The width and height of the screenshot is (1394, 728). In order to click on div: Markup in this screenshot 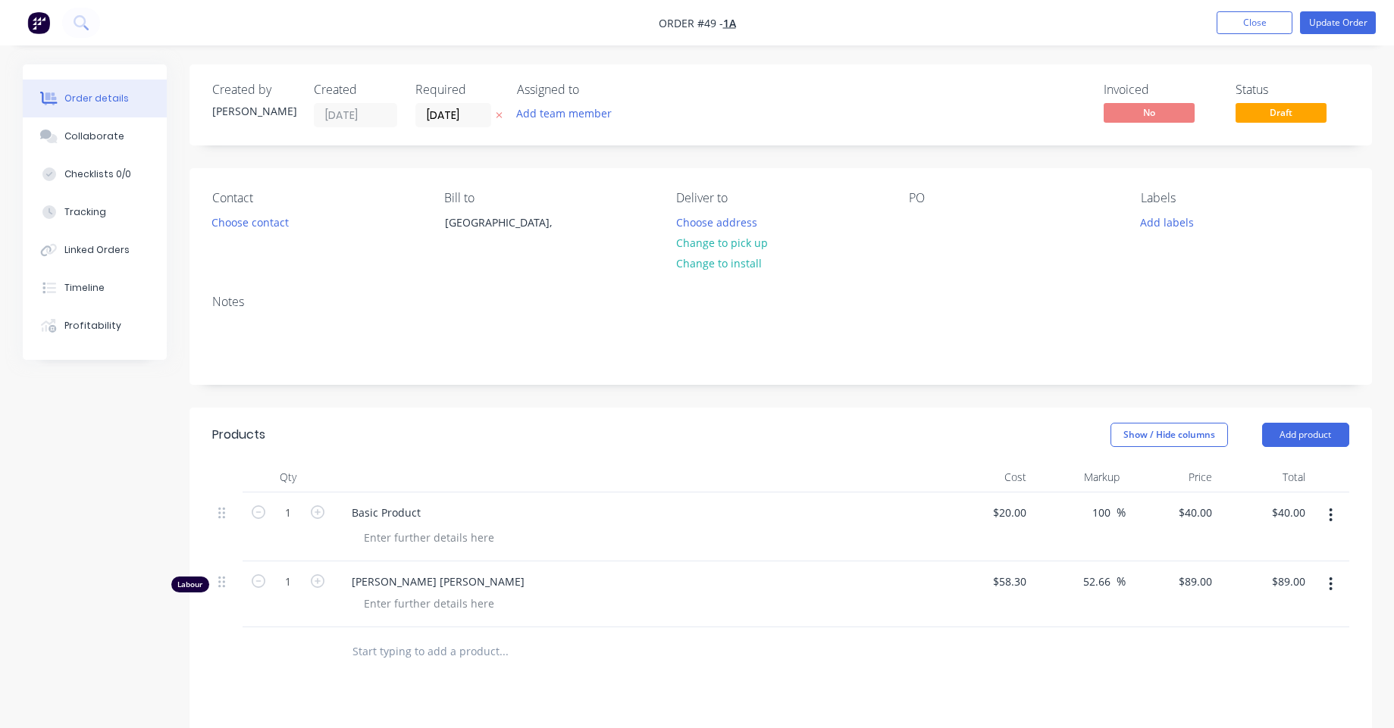, I will do `click(1078, 477)`.